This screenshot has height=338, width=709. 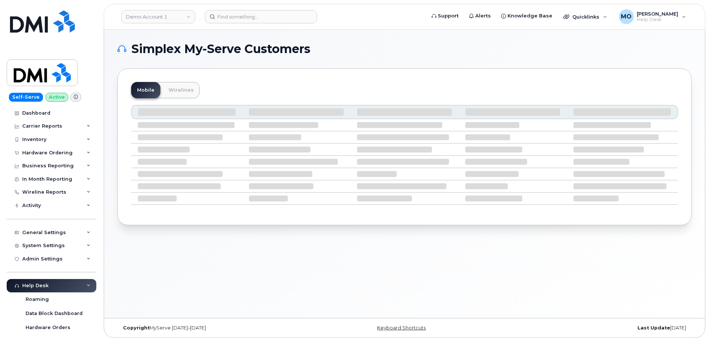 I want to click on strong: Copyright, so click(x=136, y=327).